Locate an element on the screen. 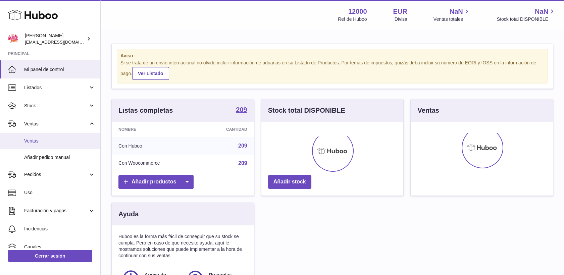 Image resolution: width=564 pixels, height=275 pixels. a: NaN Stock total DISPONIBLE is located at coordinates (527, 15).